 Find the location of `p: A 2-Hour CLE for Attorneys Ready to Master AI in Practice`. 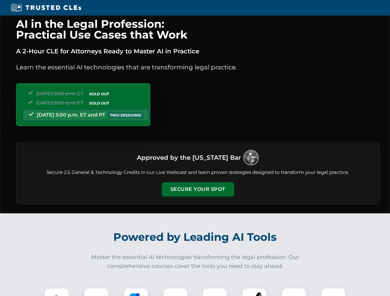

p: A 2-Hour CLE for Attorneys Ready to Master AI in Practice is located at coordinates (198, 51).